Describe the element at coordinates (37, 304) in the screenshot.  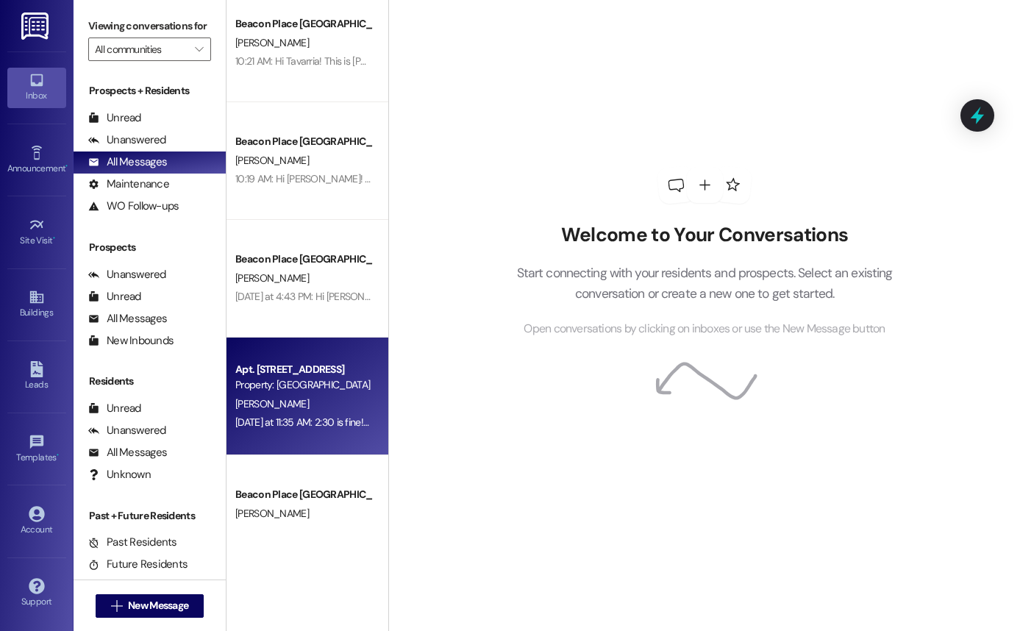
I see `a: Buildings` at that location.